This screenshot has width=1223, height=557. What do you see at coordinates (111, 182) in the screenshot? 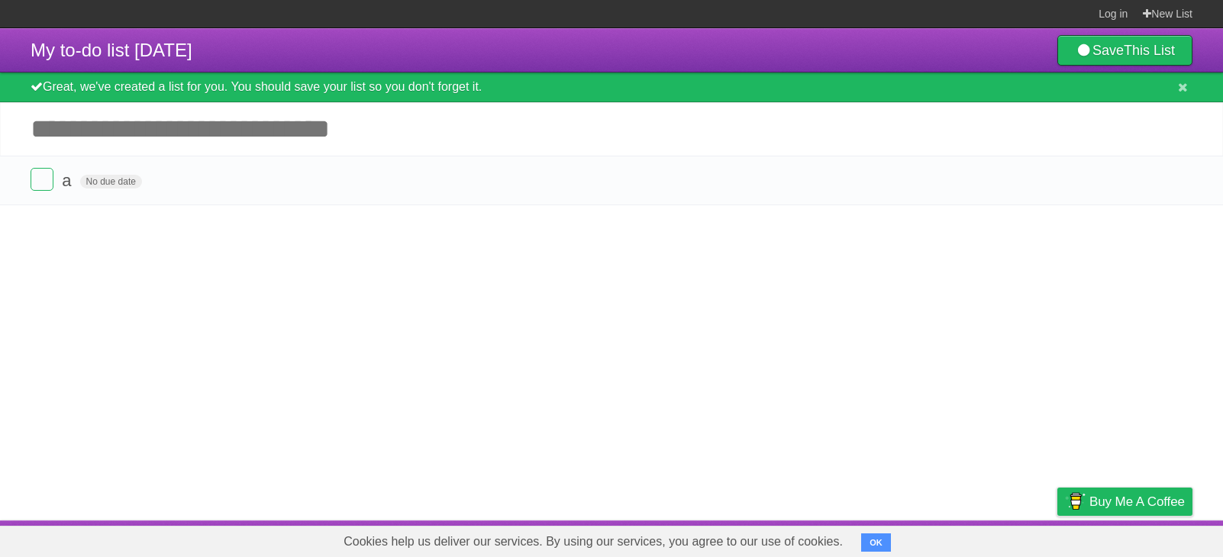
I see `span: No due date` at bounding box center [111, 182].